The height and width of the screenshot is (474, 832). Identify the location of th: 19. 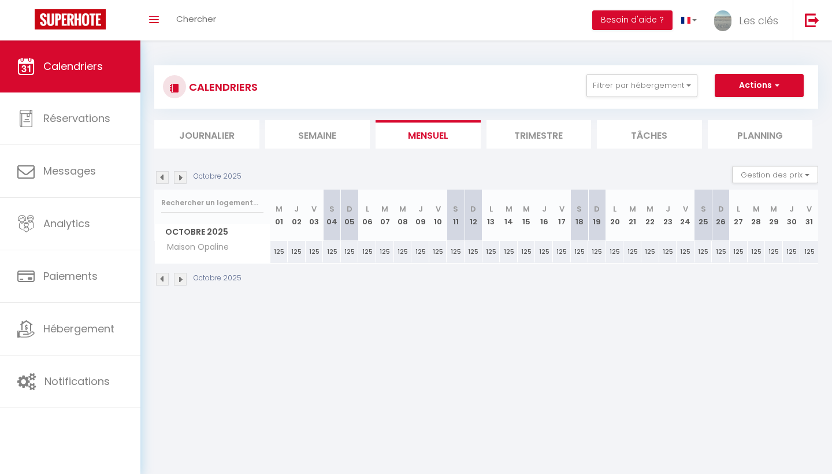
(597, 215).